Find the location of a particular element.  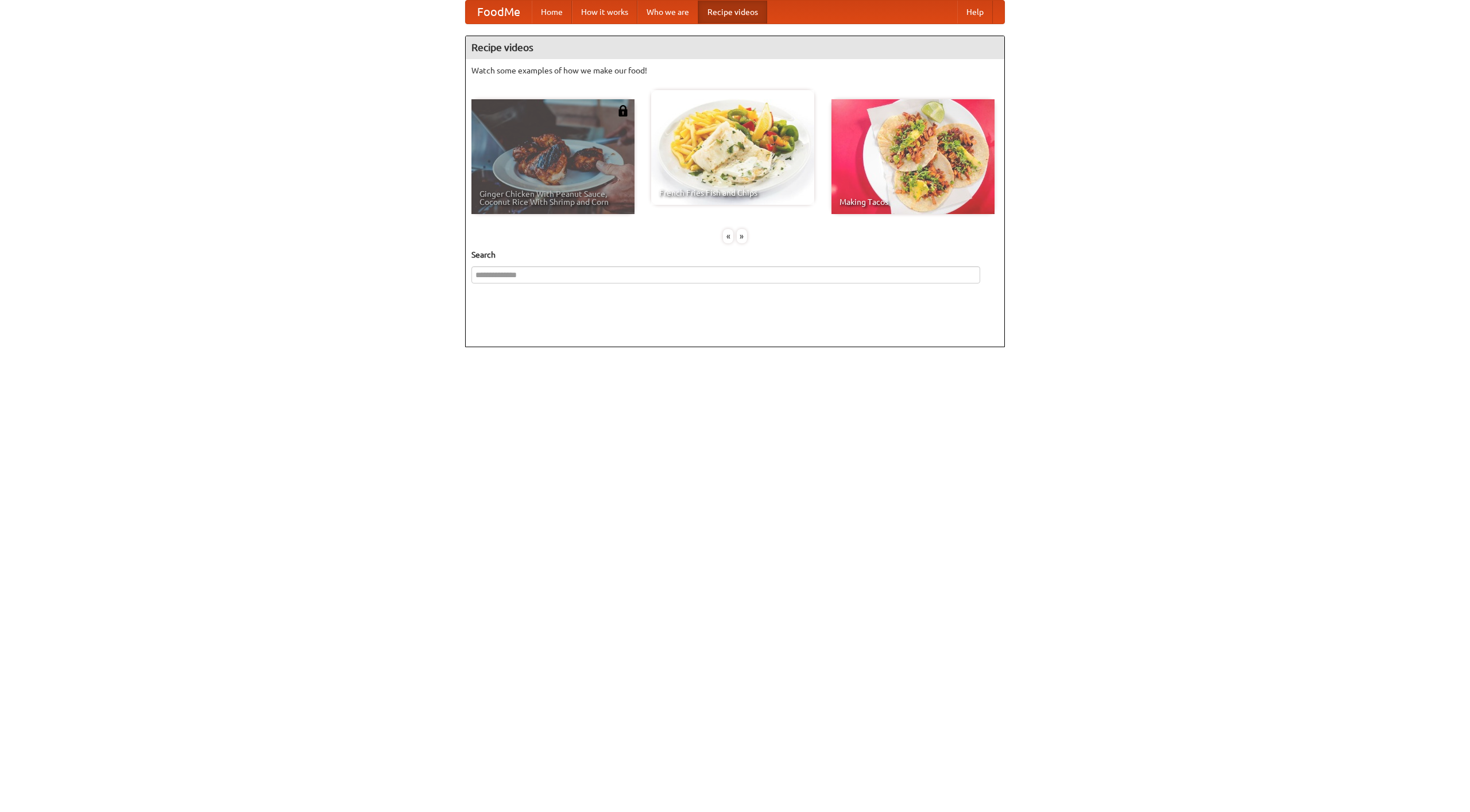

a: Recipe videos is located at coordinates (733, 12).